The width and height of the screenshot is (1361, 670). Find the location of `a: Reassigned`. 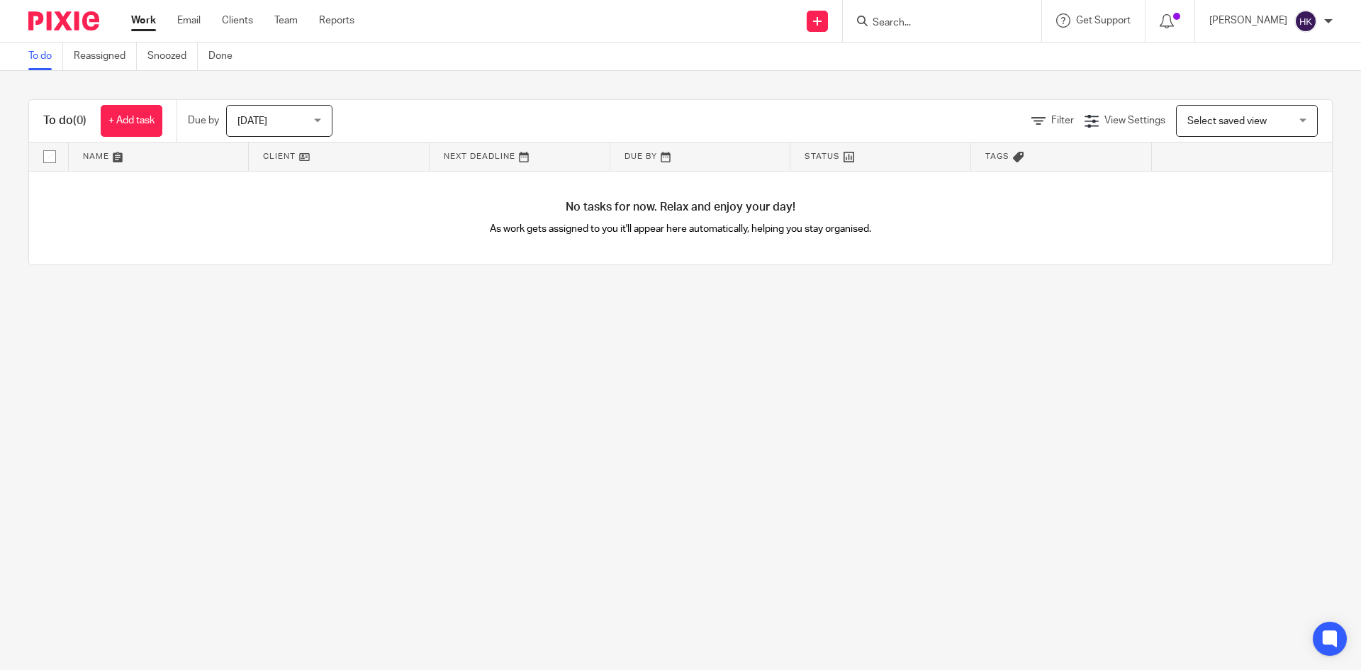

a: Reassigned is located at coordinates (105, 56).